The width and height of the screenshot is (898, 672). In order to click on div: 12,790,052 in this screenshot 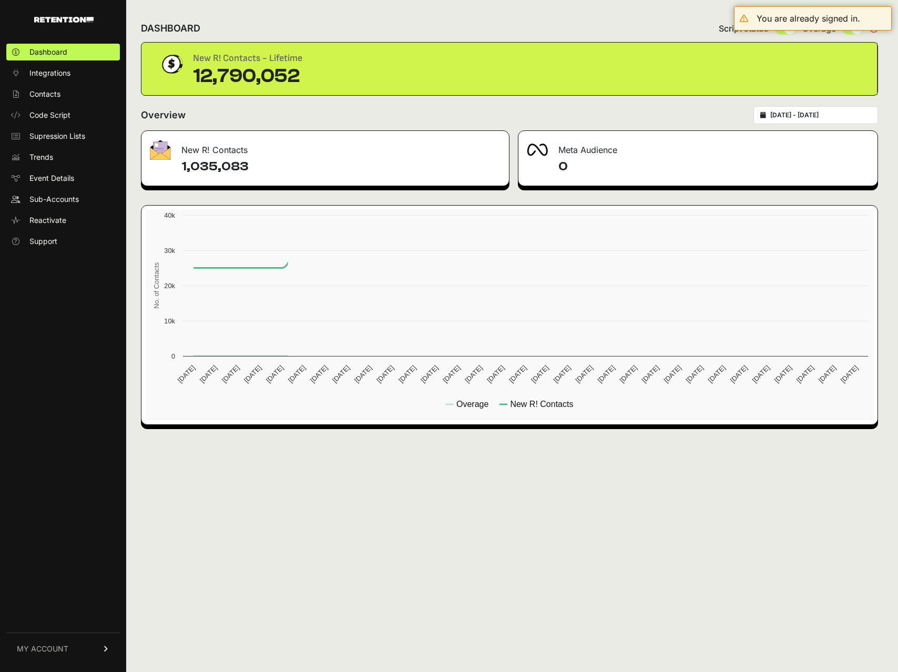, I will do `click(248, 76)`.